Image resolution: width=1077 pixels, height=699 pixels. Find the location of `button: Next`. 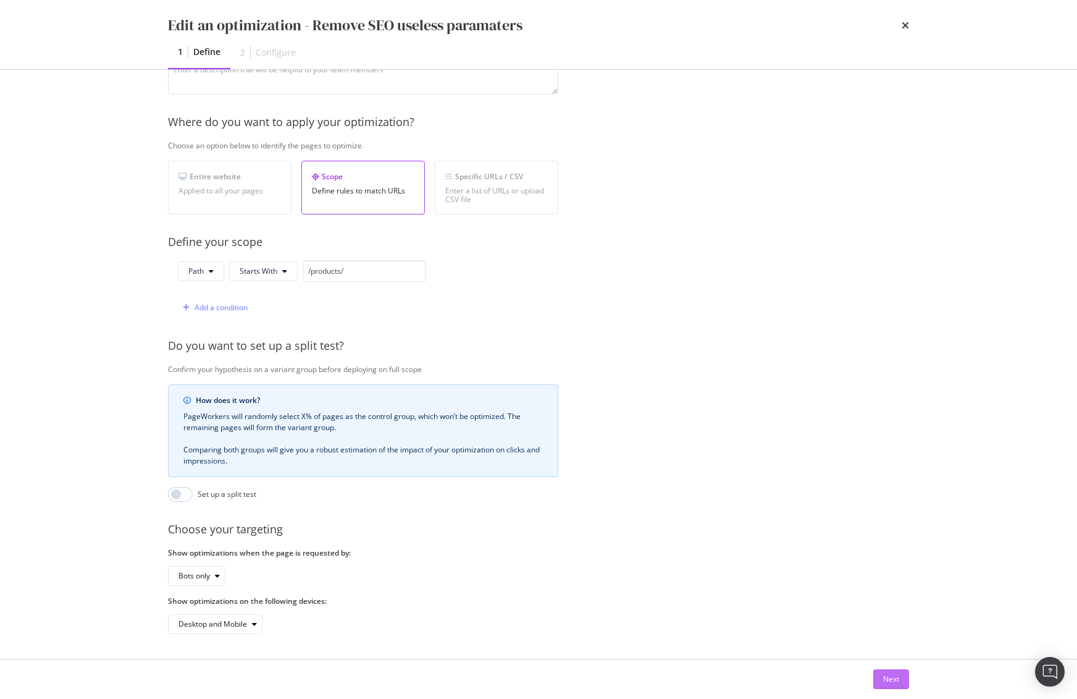

button: Next is located at coordinates (891, 679).